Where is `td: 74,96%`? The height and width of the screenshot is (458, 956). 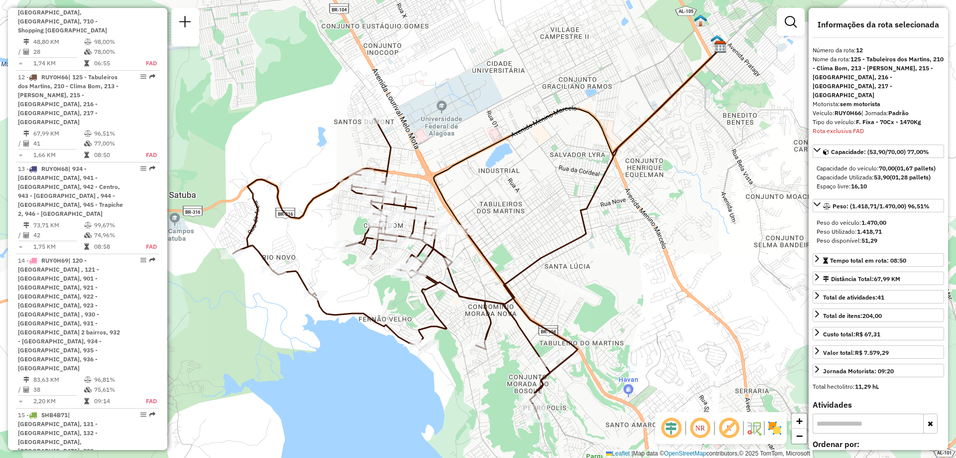 td: 74,96% is located at coordinates (114, 235).